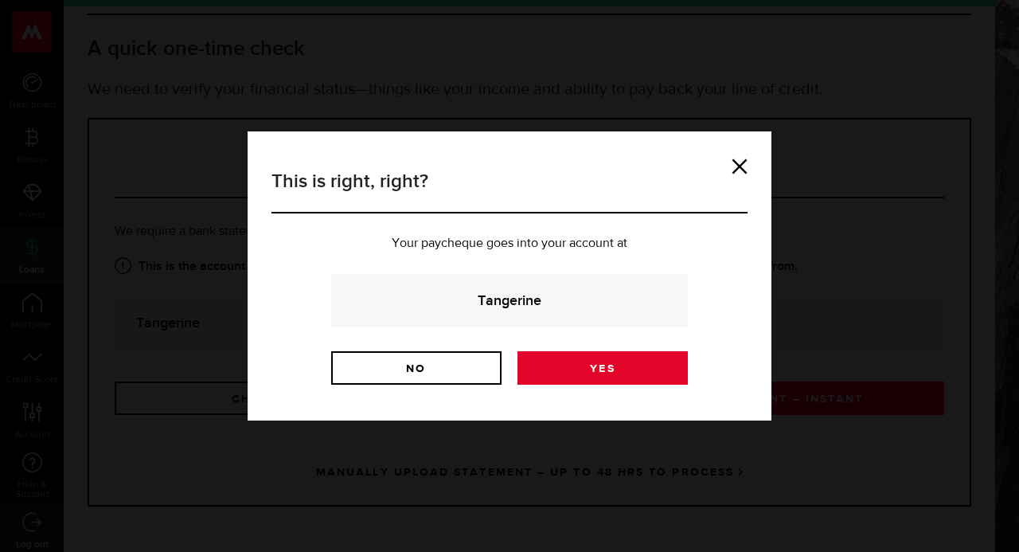 The width and height of the screenshot is (1019, 552). Describe the element at coordinates (603, 368) in the screenshot. I see `a: Yes` at that location.